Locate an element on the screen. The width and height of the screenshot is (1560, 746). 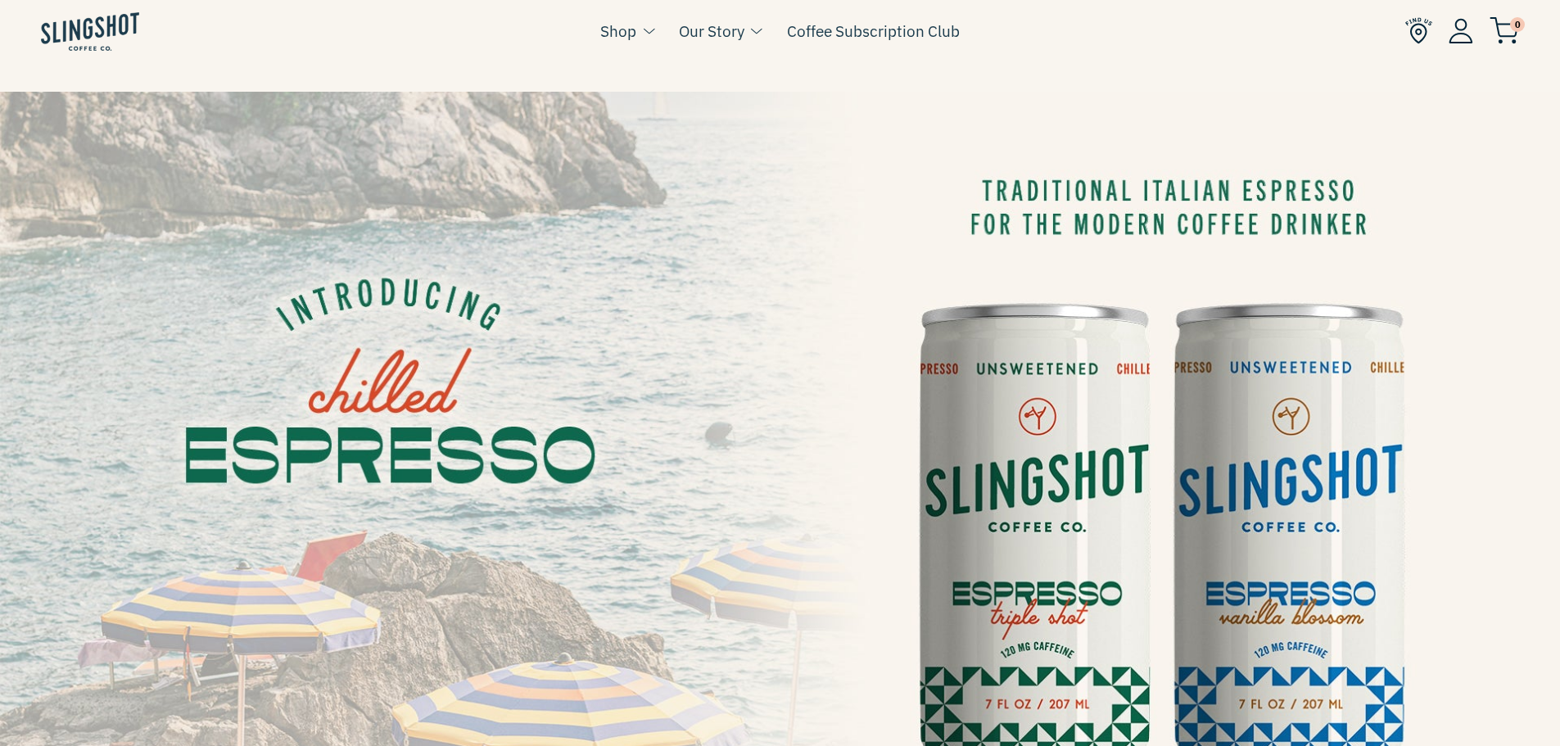
a: Coffee Subscription Club is located at coordinates (873, 31).